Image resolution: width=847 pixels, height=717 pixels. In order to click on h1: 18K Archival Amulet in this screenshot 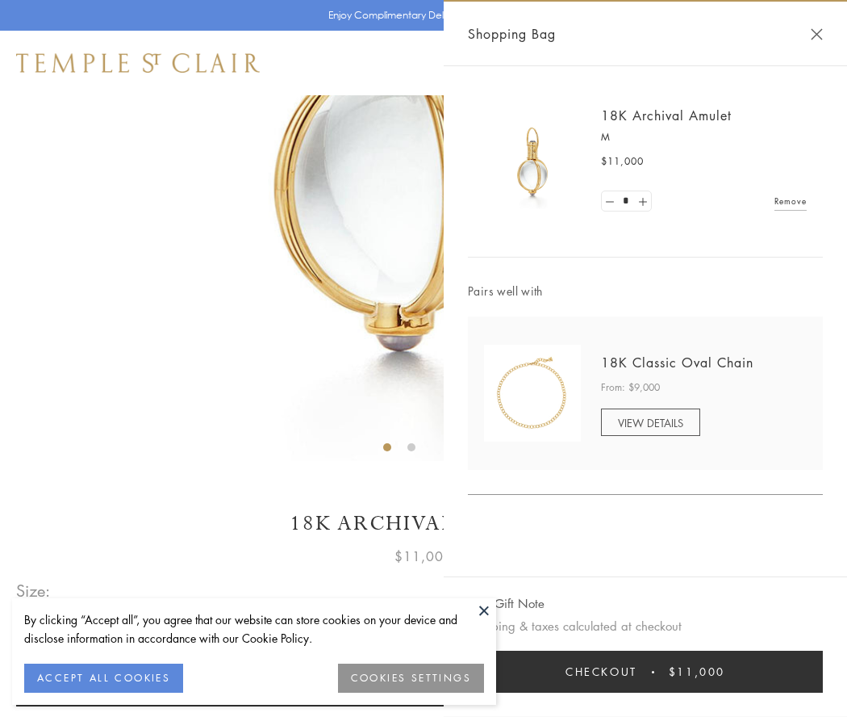, I will do `click(424, 523)`.